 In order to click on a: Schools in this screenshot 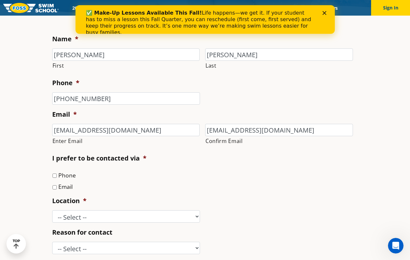, I will do `click(121, 8)`.